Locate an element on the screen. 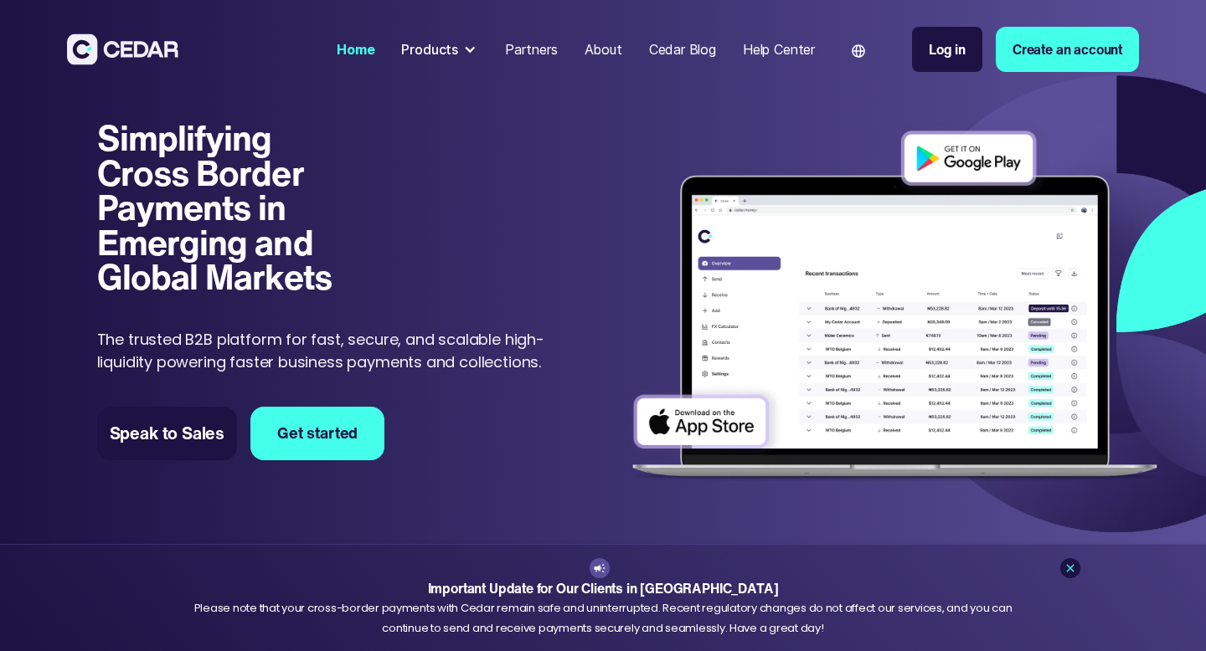 The width and height of the screenshot is (1206, 651). p: The trusted B2B platform for fast, secure, and scalable high-liquidity powering faster business p... is located at coordinates (325, 351).